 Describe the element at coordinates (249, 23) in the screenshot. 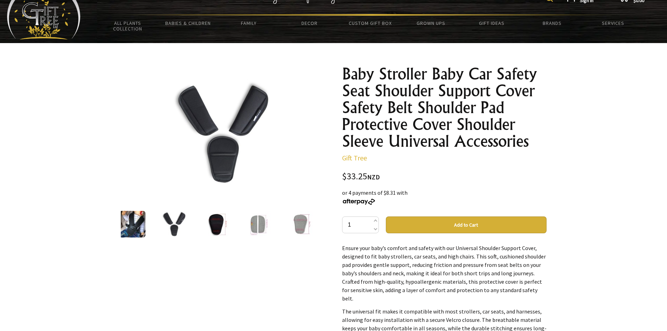

I see `a: Family` at that location.